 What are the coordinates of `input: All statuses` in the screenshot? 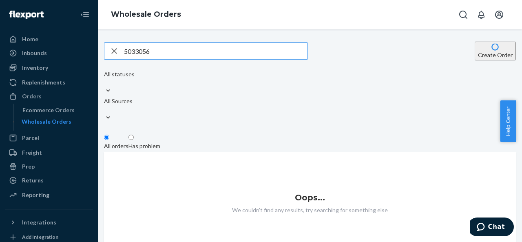 It's located at (104, 82).